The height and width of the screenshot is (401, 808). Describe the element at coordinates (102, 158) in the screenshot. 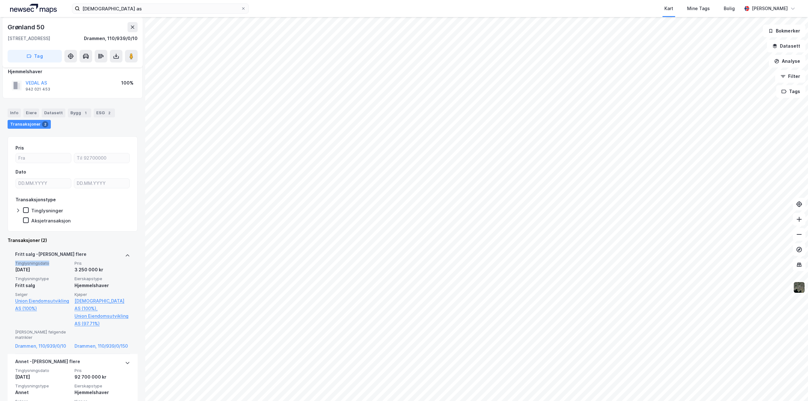

I see `input: Til 92700000` at that location.